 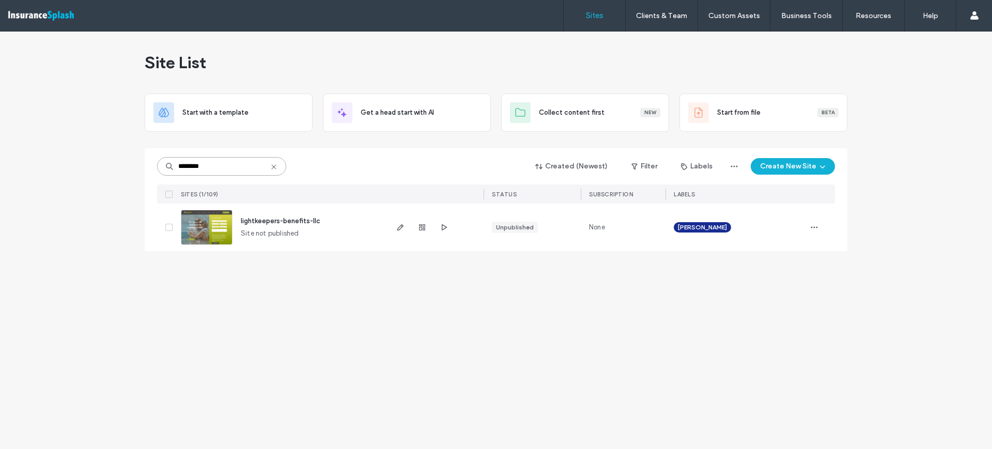 What do you see at coordinates (572, 166) in the screenshot?
I see `button: Created (Newest)` at bounding box center [572, 166].